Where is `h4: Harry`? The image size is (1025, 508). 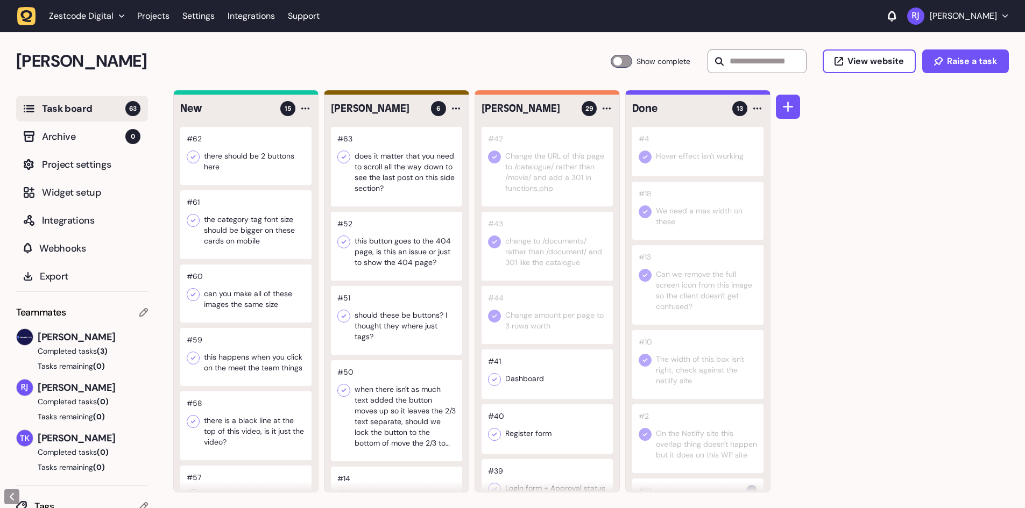
h4: Harry is located at coordinates (377, 109).